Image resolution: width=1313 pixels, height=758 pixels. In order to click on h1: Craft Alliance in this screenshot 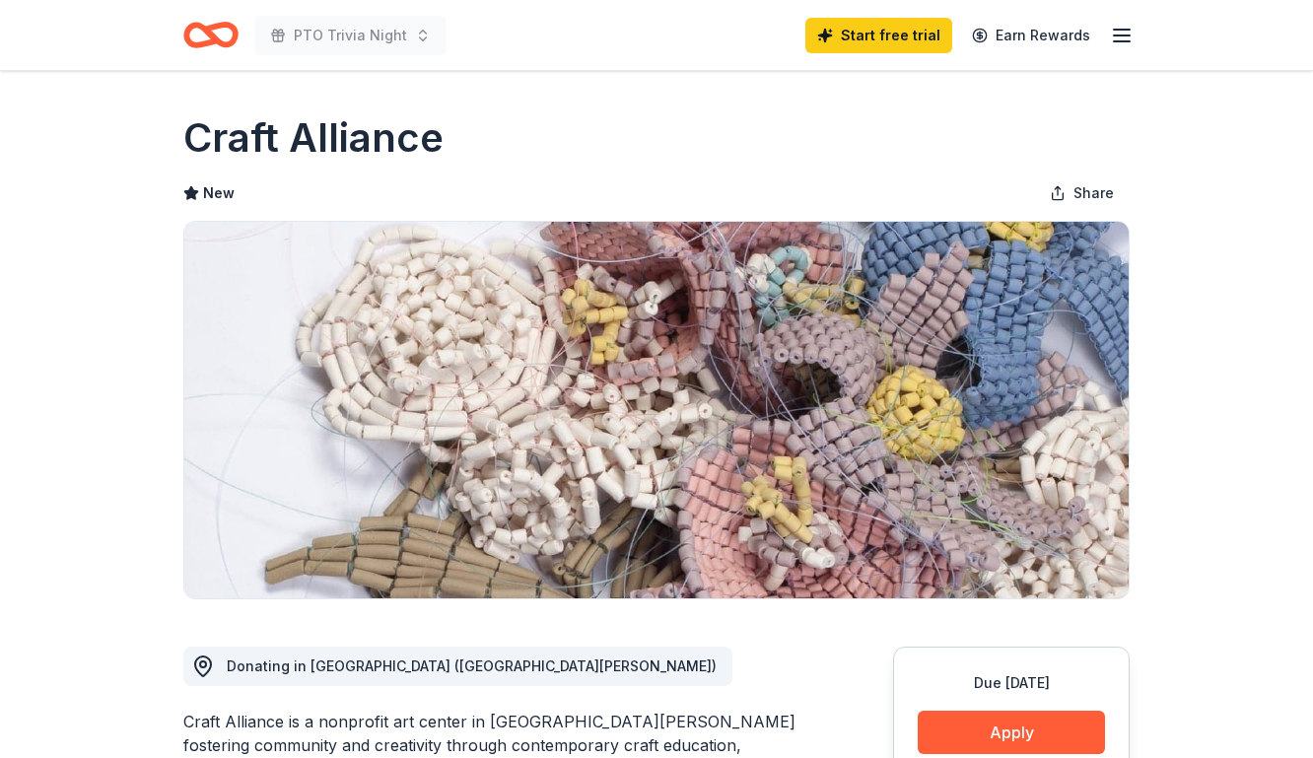, I will do `click(314, 138)`.